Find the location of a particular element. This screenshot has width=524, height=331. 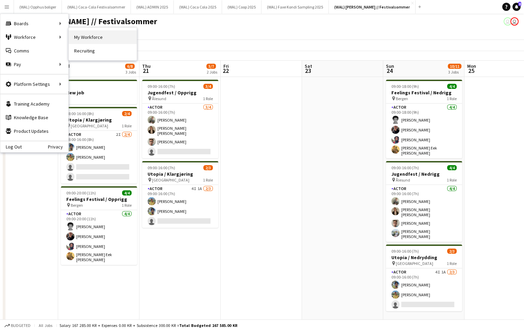

span: All jobs is located at coordinates (46, 325).